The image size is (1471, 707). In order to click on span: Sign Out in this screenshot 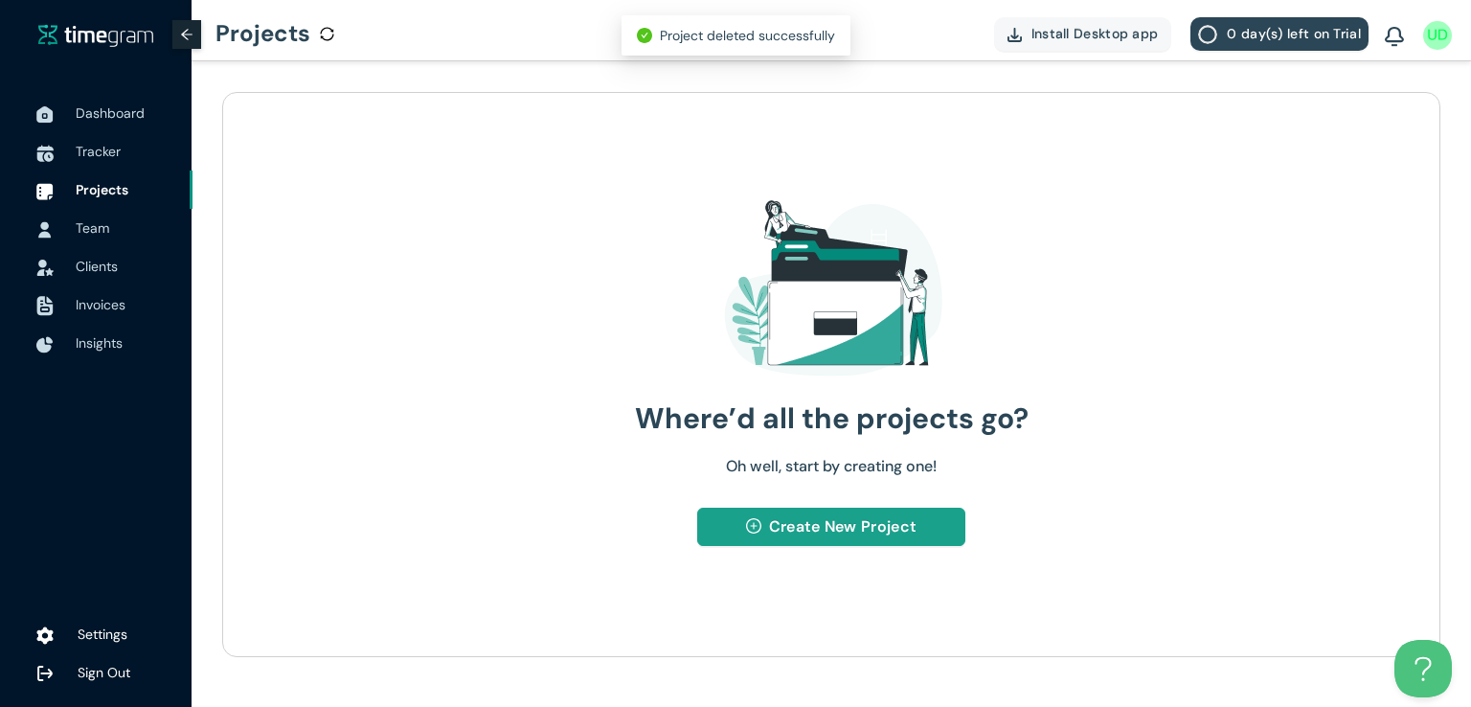, I will do `click(103, 672)`.